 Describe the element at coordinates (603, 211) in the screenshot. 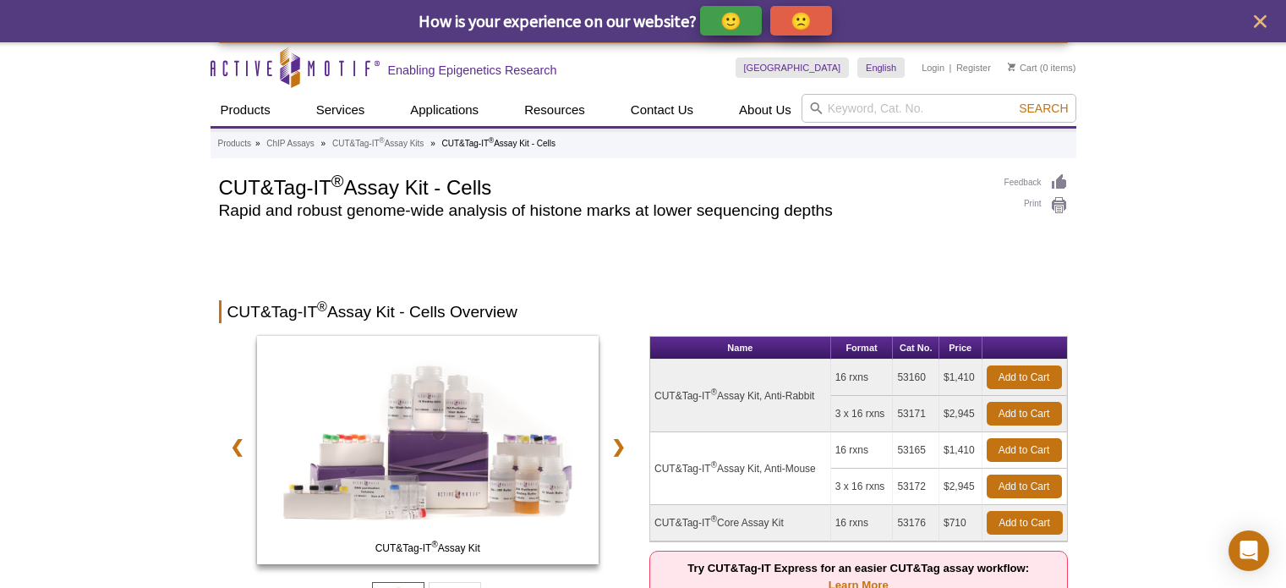

I see `h2: Rapid and robust genome-wide analysis of histone marks at lower sequencing depths` at that location.